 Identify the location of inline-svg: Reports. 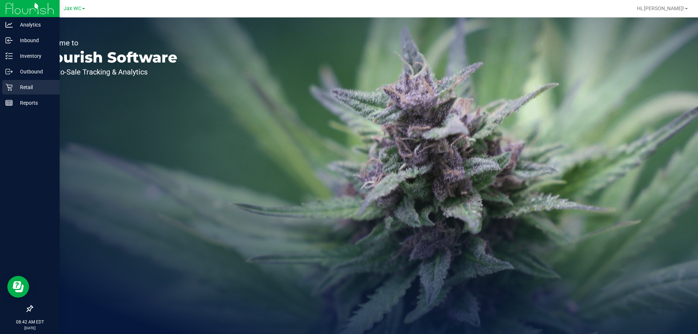
(9, 103).